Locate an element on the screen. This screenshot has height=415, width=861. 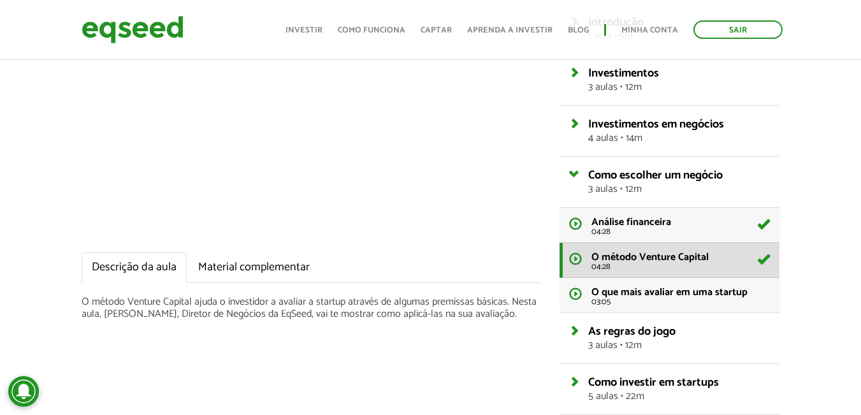
a: As regras do jogo3 aulas • 12m is located at coordinates (679, 338).